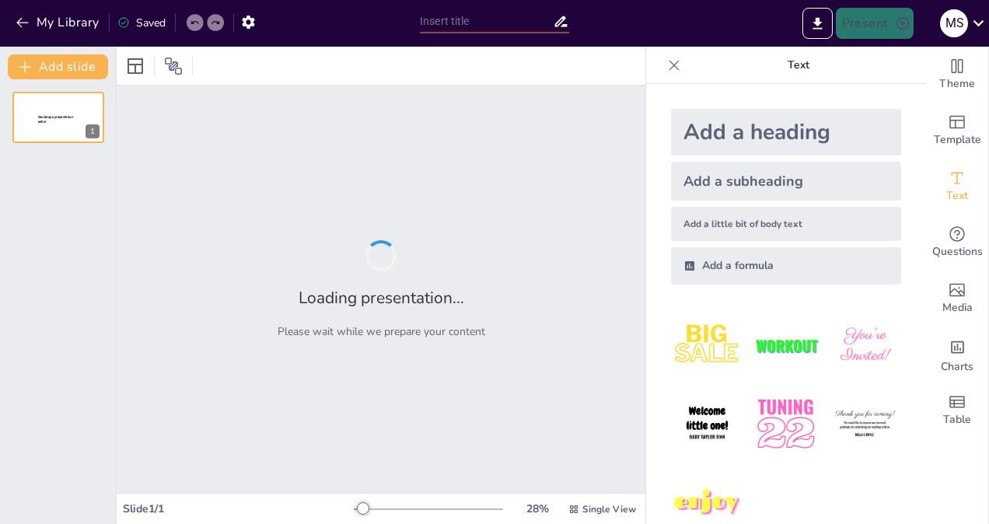  Describe the element at coordinates (954, 23) in the screenshot. I see `button: M S` at that location.